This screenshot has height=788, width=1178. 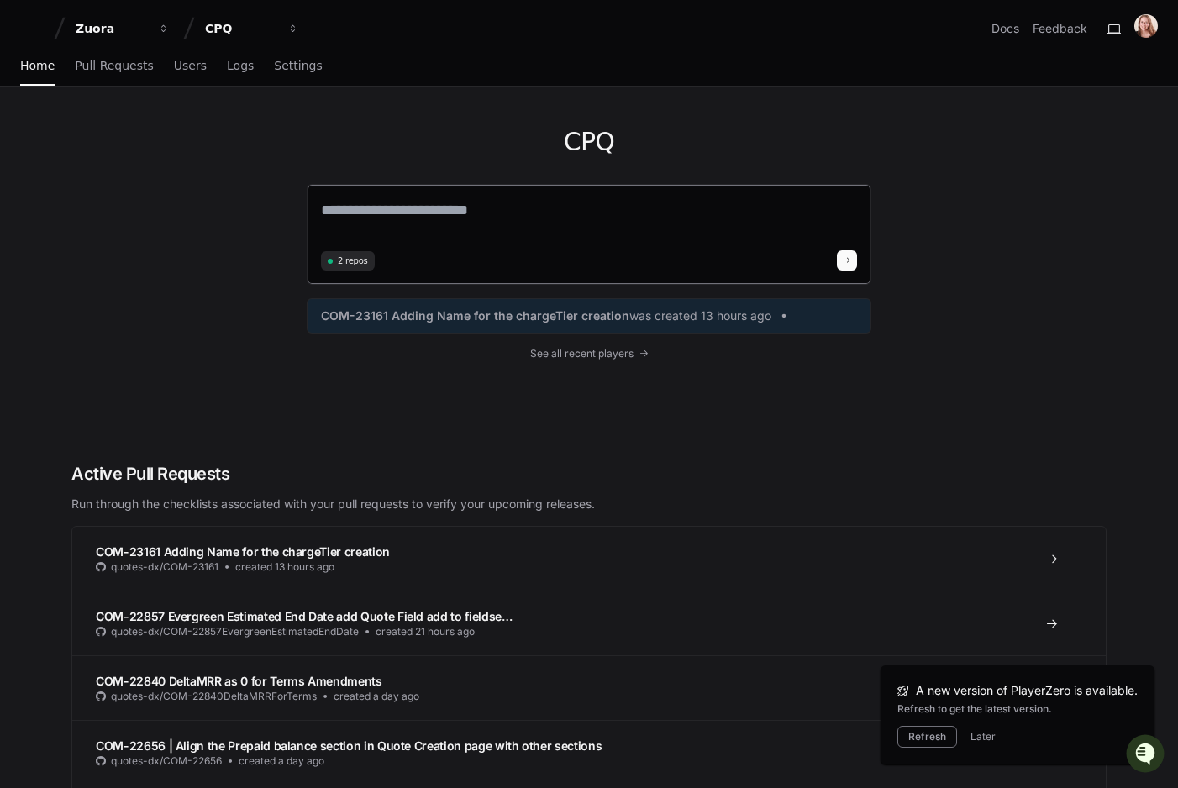 What do you see at coordinates (34, 34) in the screenshot?
I see `img: PlayerZero` at bounding box center [34, 34].